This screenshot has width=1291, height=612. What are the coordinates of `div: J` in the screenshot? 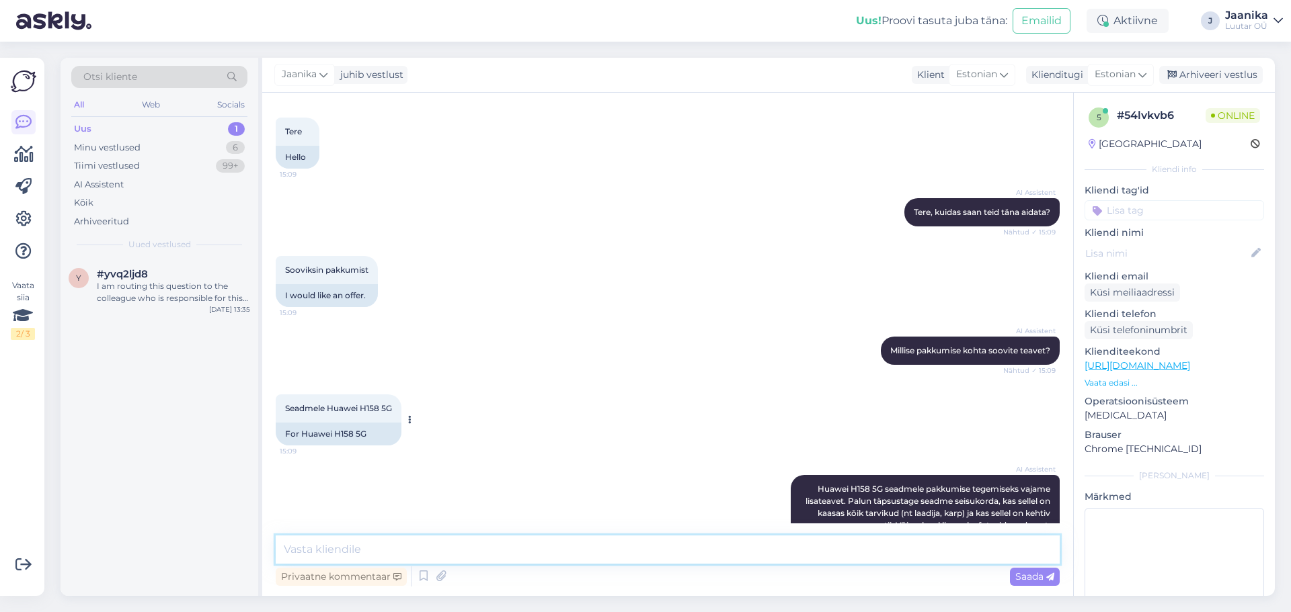 It's located at (1210, 21).